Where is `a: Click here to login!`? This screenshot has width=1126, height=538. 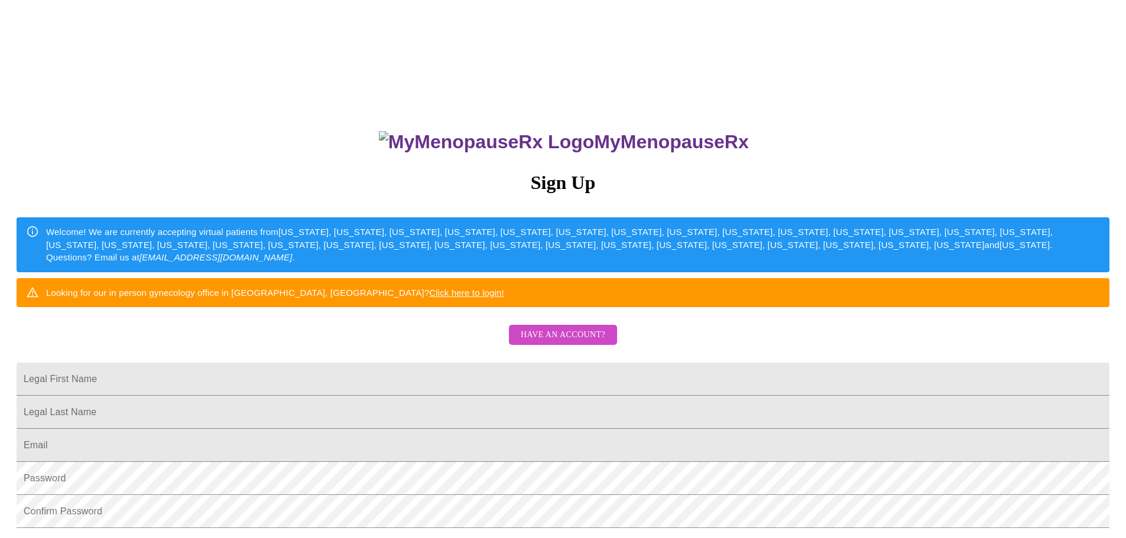
a: Click here to login! is located at coordinates (466, 292).